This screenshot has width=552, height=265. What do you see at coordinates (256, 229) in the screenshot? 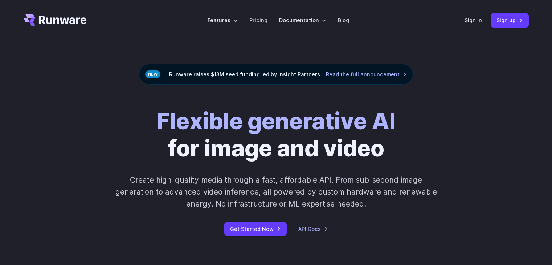
I see `a: Get Started Now` at bounding box center [256, 229].